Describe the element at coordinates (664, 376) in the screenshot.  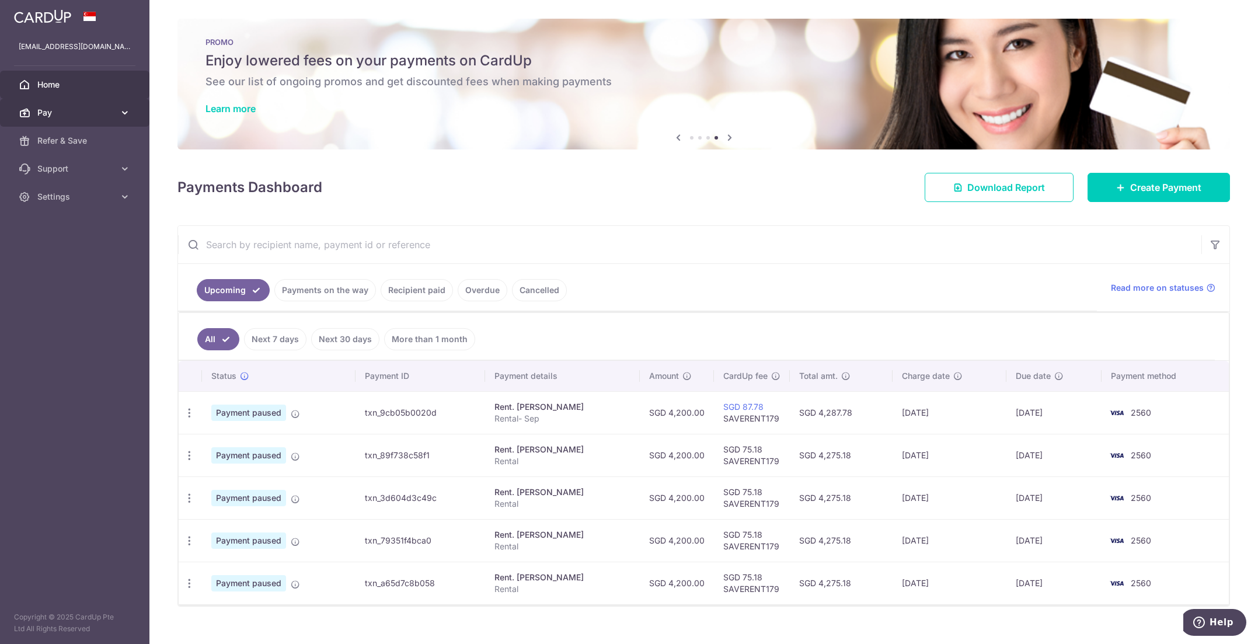
I see `span: Amount` at that location.